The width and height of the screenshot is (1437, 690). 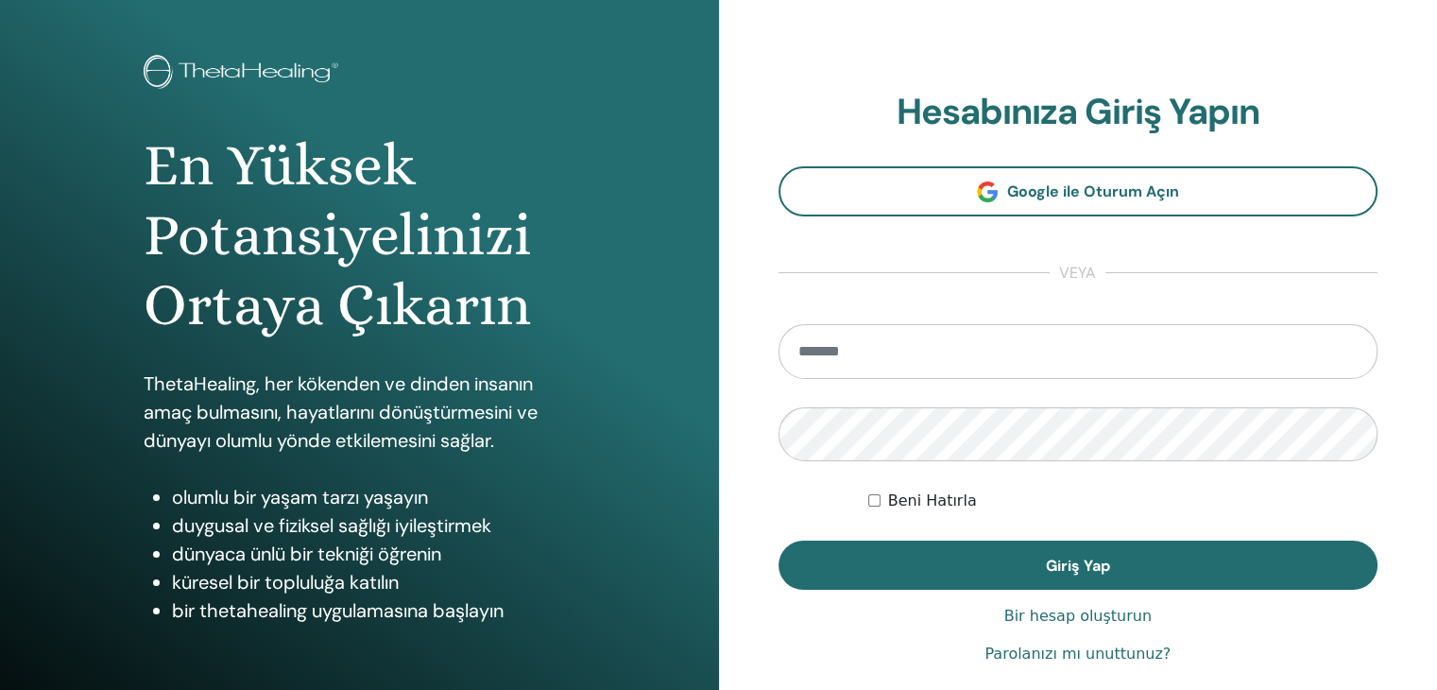 I want to click on font: Beni Hatırla, so click(x=933, y=500).